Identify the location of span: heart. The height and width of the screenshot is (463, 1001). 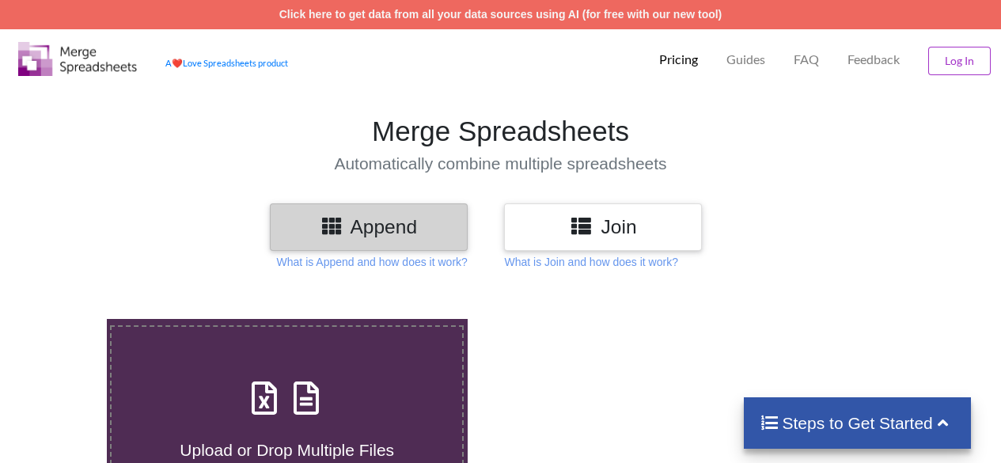
(177, 63).